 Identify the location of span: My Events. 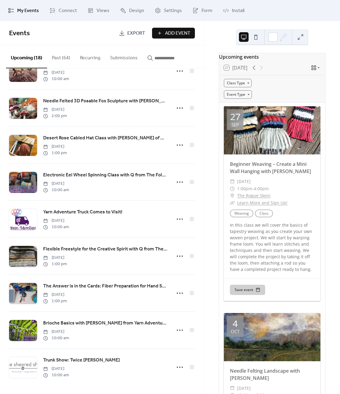
(28, 11).